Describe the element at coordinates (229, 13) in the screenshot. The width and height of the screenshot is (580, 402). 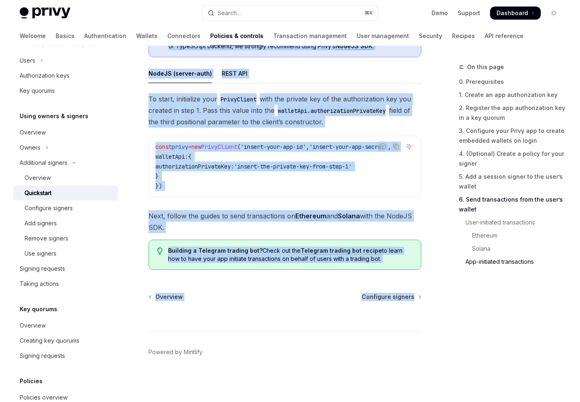
I see `div: Search...` at that location.